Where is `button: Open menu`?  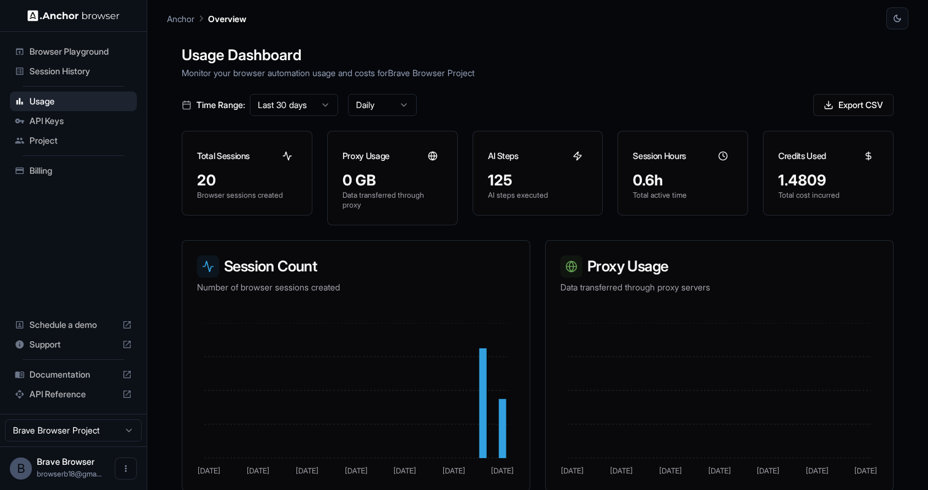
button: Open menu is located at coordinates (126, 468).